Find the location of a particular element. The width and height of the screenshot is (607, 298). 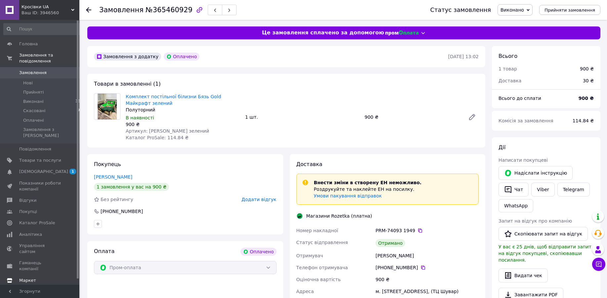

span: Номер накладної is located at coordinates (317, 230).